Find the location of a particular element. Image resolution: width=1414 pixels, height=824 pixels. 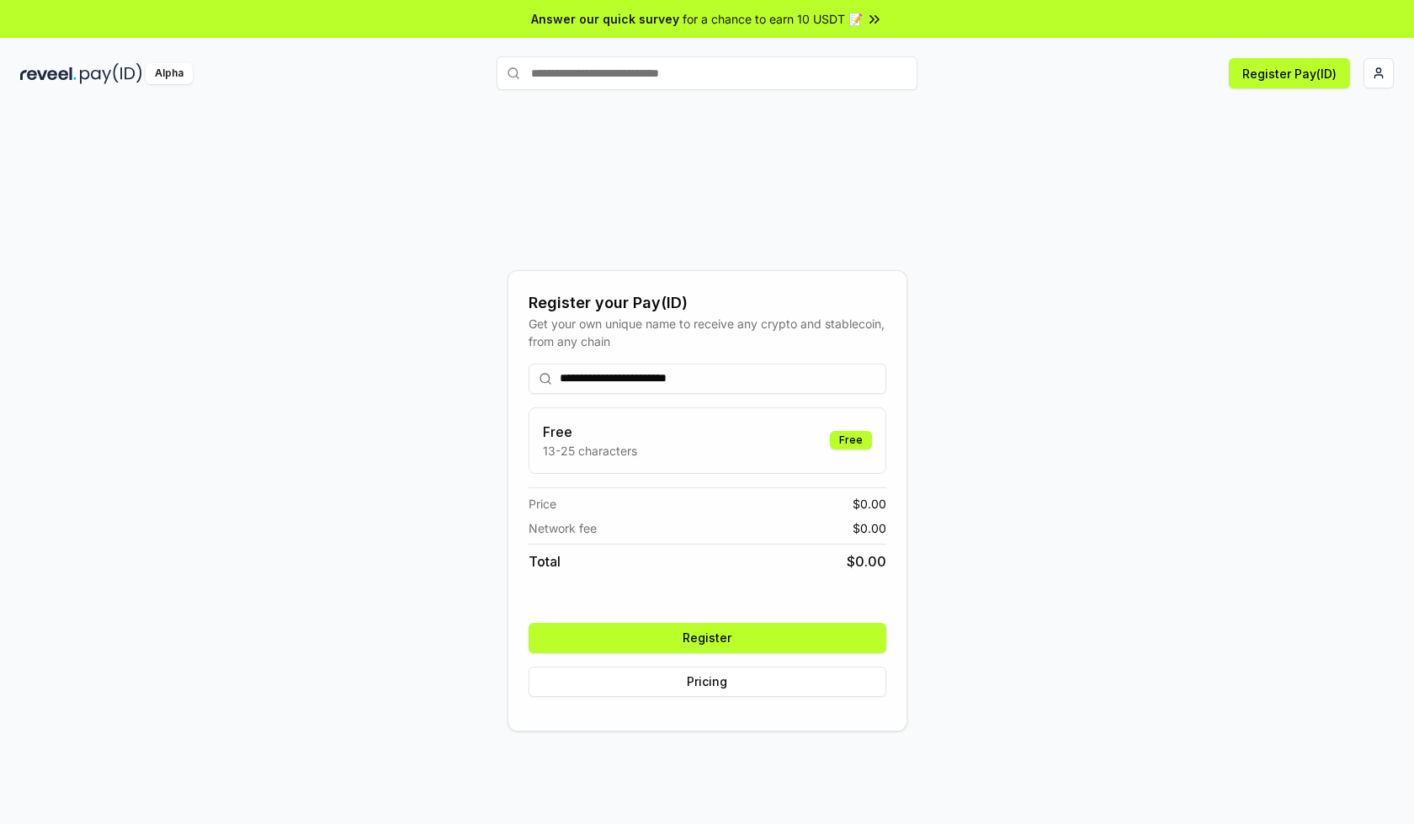

span: Total is located at coordinates (545, 562).